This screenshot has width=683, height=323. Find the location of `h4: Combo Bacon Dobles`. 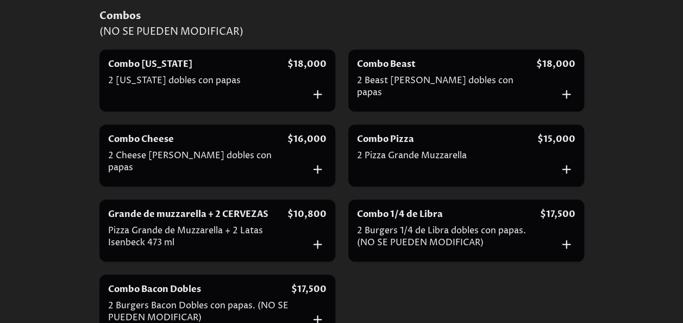

h4: Combo Bacon Dobles is located at coordinates (154, 289).